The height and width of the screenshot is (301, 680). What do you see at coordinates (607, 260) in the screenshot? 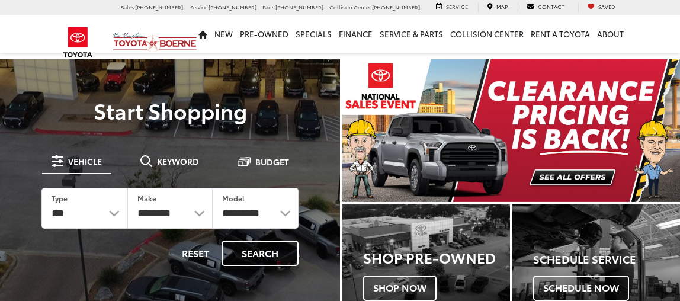
I see `h4: Schedule Service` at bounding box center [607, 260].